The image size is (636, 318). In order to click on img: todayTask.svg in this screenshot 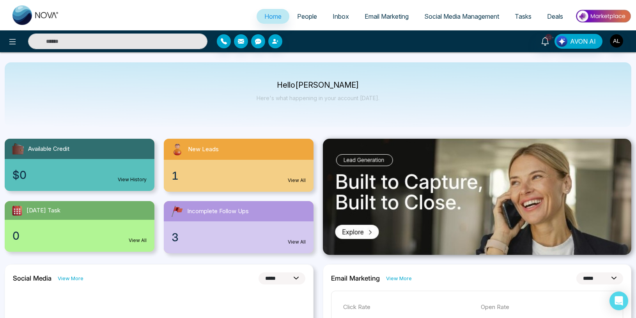, I will do `click(17, 211)`.